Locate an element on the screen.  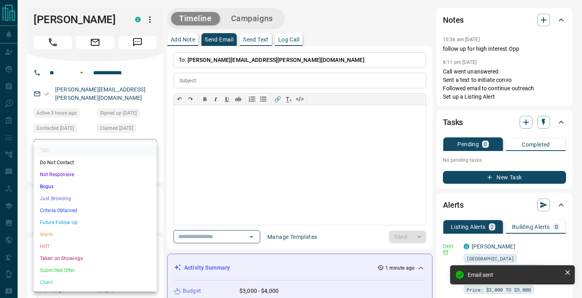
li: Submitted Offer is located at coordinates (95, 271).